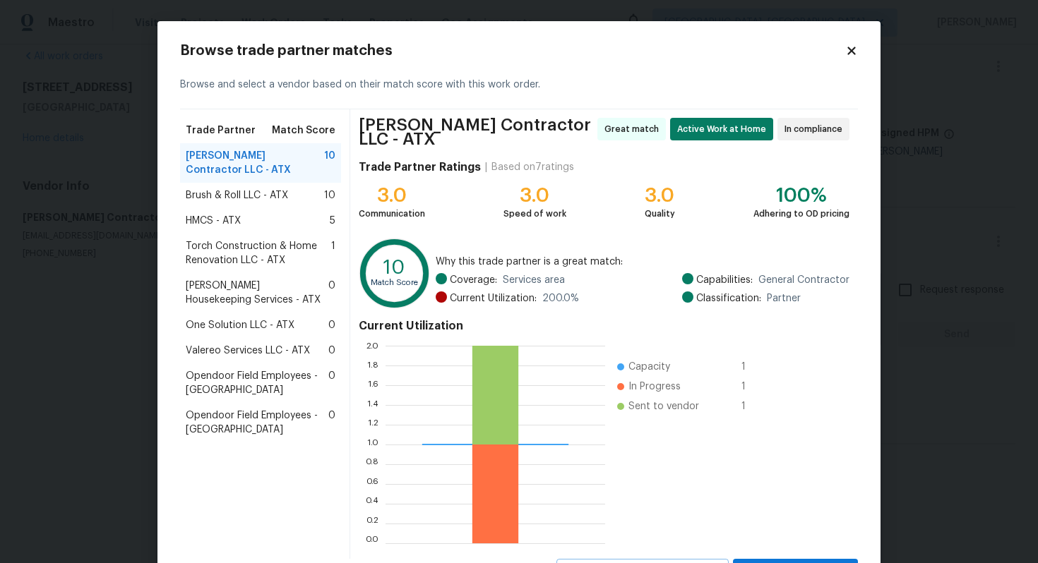 Image resolution: width=1038 pixels, height=563 pixels. What do you see at coordinates (371, 465) in the screenshot?
I see `text: 0.8` at bounding box center [371, 465].